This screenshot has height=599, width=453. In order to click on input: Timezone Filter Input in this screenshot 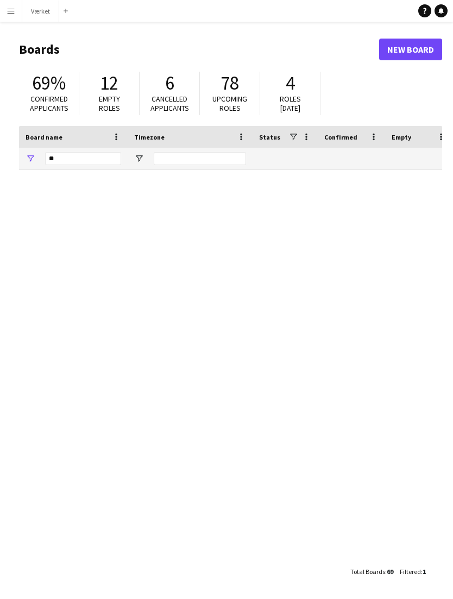, I will do `click(200, 159)`.